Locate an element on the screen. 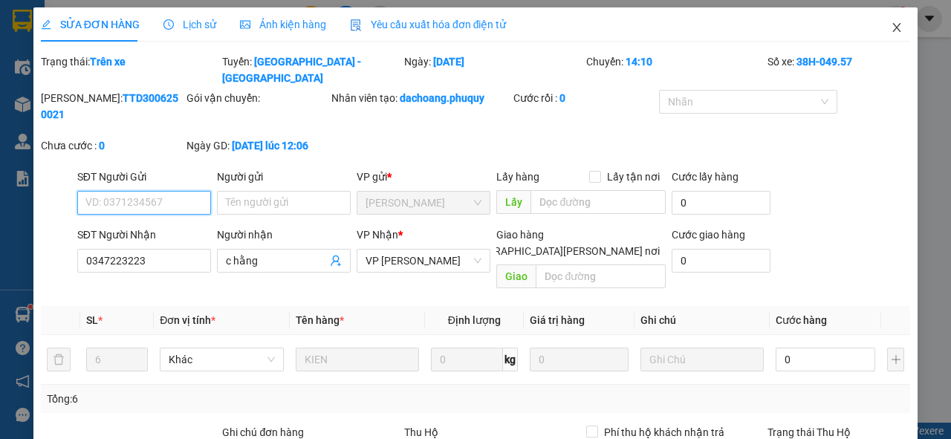 This screenshot has width=951, height=439. button: Close is located at coordinates (897, 28).